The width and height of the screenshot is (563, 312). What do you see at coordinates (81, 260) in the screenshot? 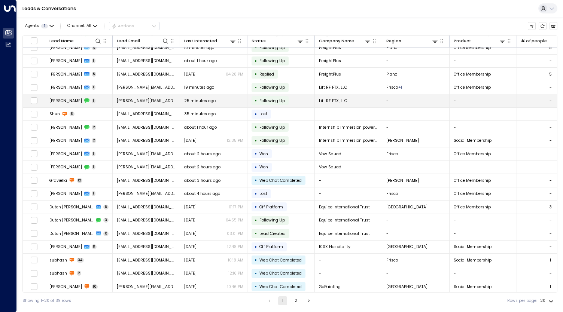
I see `span: 34` at bounding box center [81, 260].